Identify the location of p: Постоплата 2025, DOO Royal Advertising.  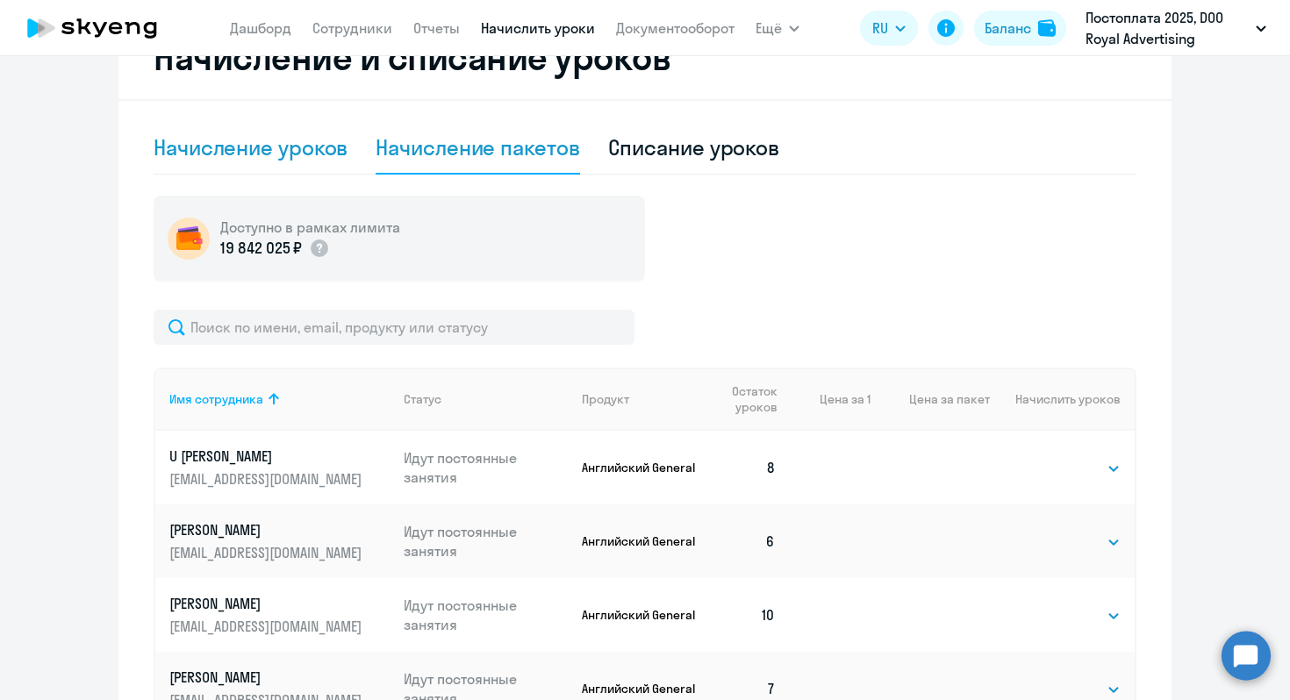
(1167, 28).